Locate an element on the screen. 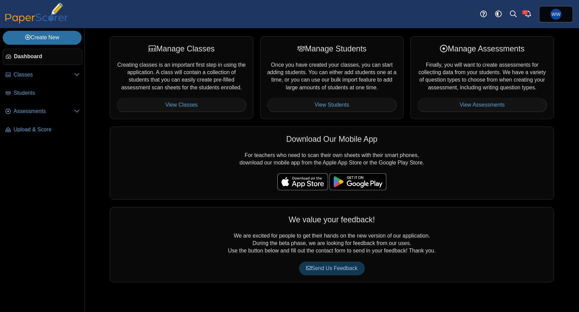 This screenshot has width=579, height=312. a: William Whitney is located at coordinates (556, 14).